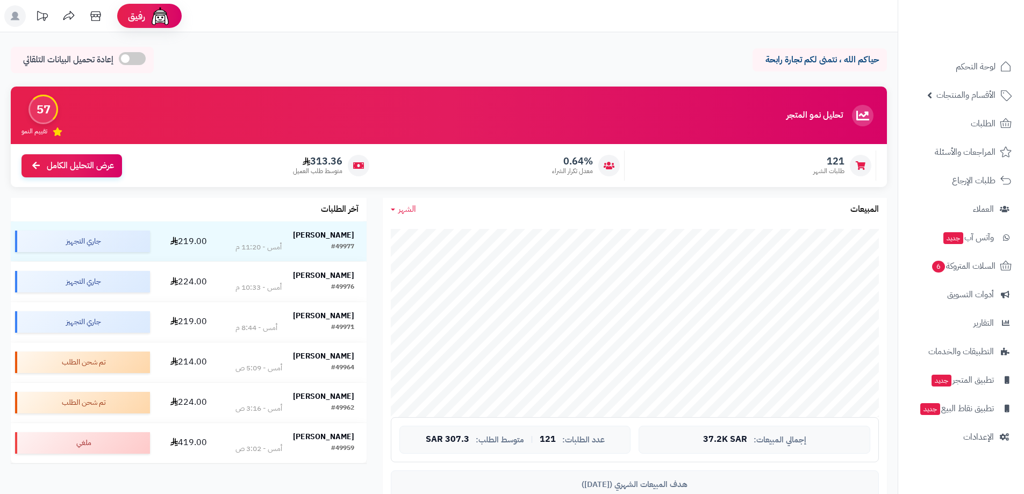 The image size is (1024, 494). I want to click on span: تقييم النمو, so click(34, 131).